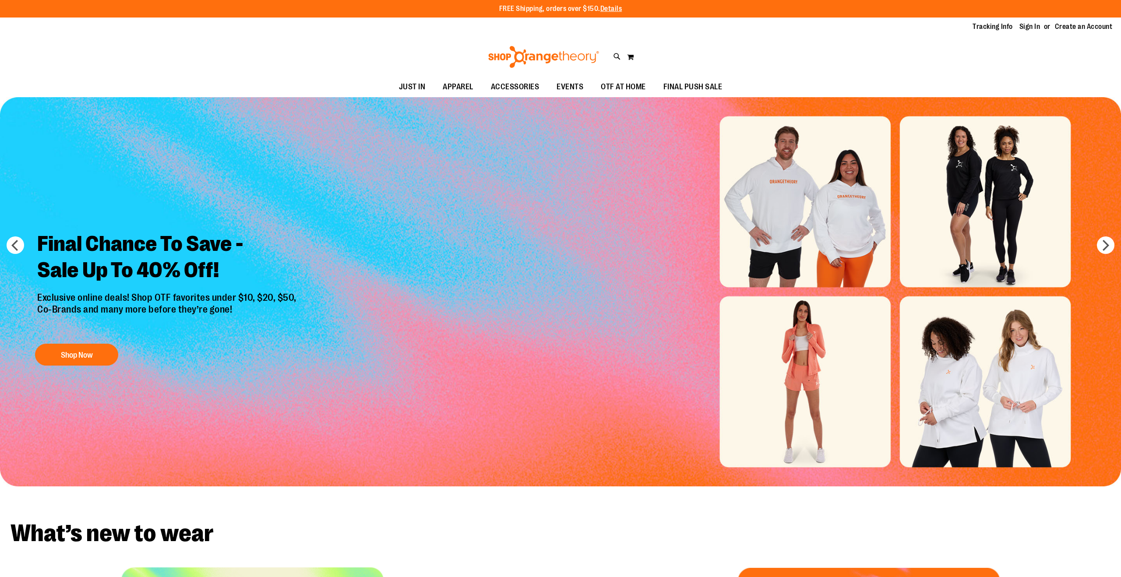 This screenshot has width=1121, height=577. I want to click on a: Details, so click(611, 9).